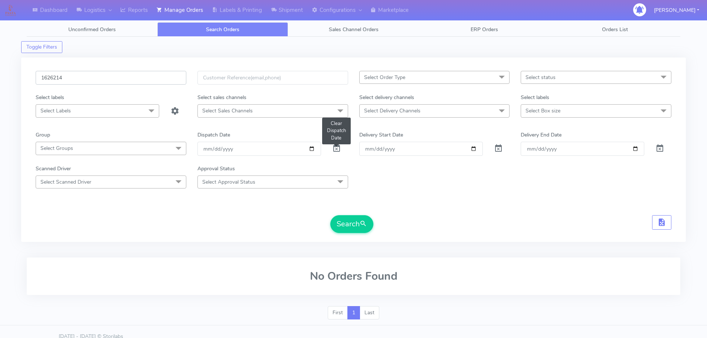 The width and height of the screenshot is (707, 338). I want to click on span: ERP Orders, so click(484, 29).